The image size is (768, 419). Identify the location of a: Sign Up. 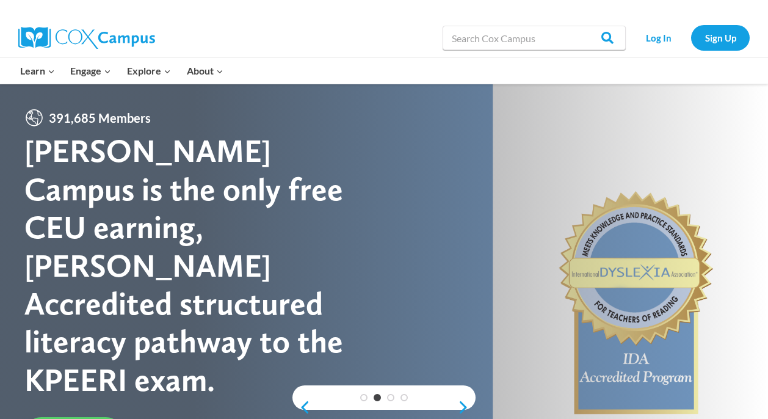
(720, 37).